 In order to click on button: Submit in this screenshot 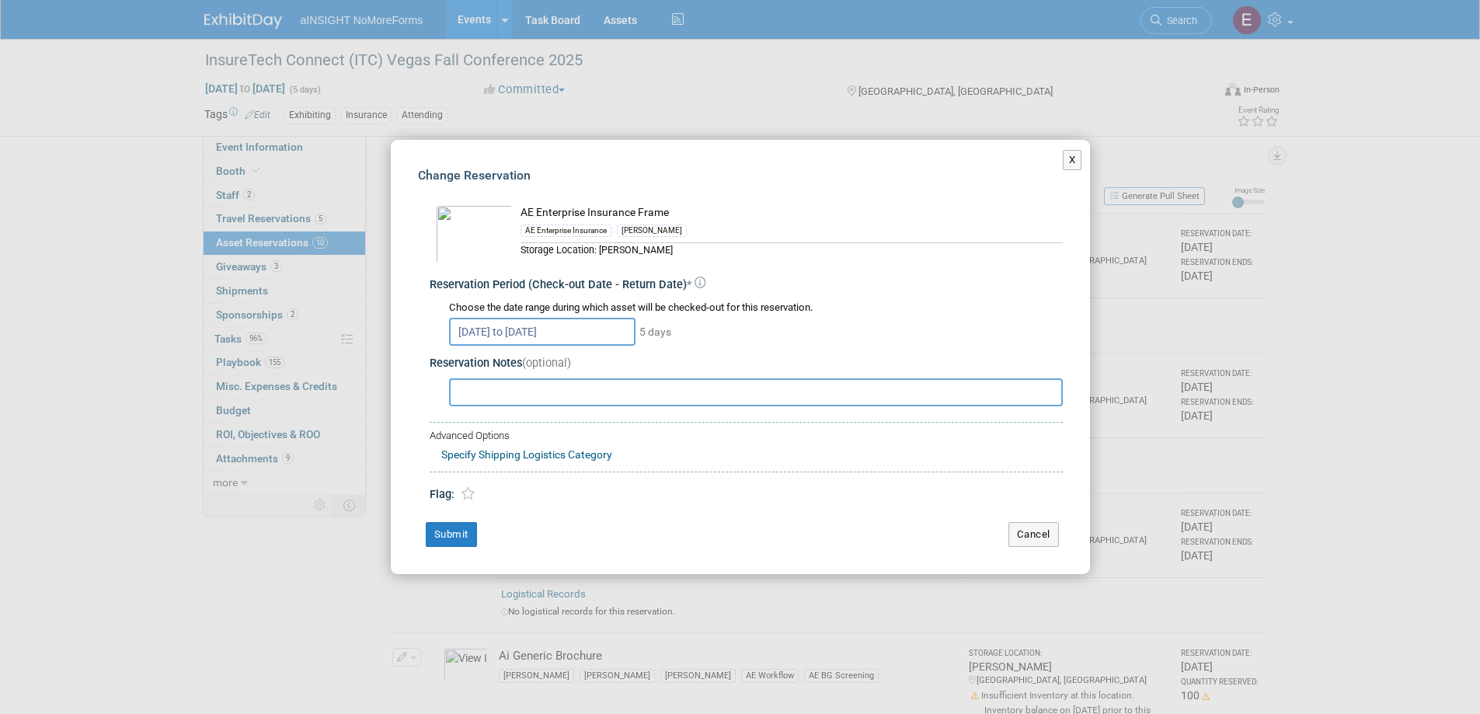, I will do `click(451, 535)`.